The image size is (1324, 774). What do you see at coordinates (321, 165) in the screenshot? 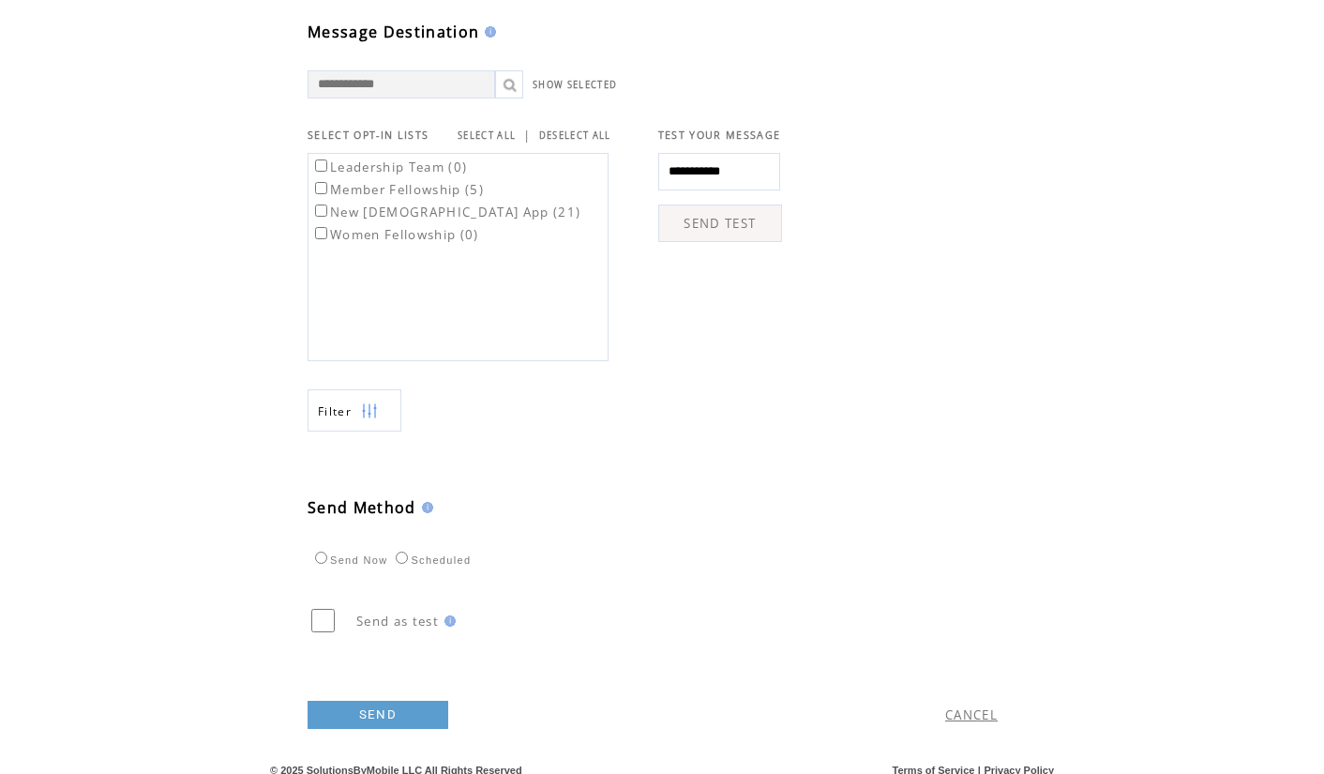
I see `input: Leadership Team (0)` at bounding box center [321, 165].